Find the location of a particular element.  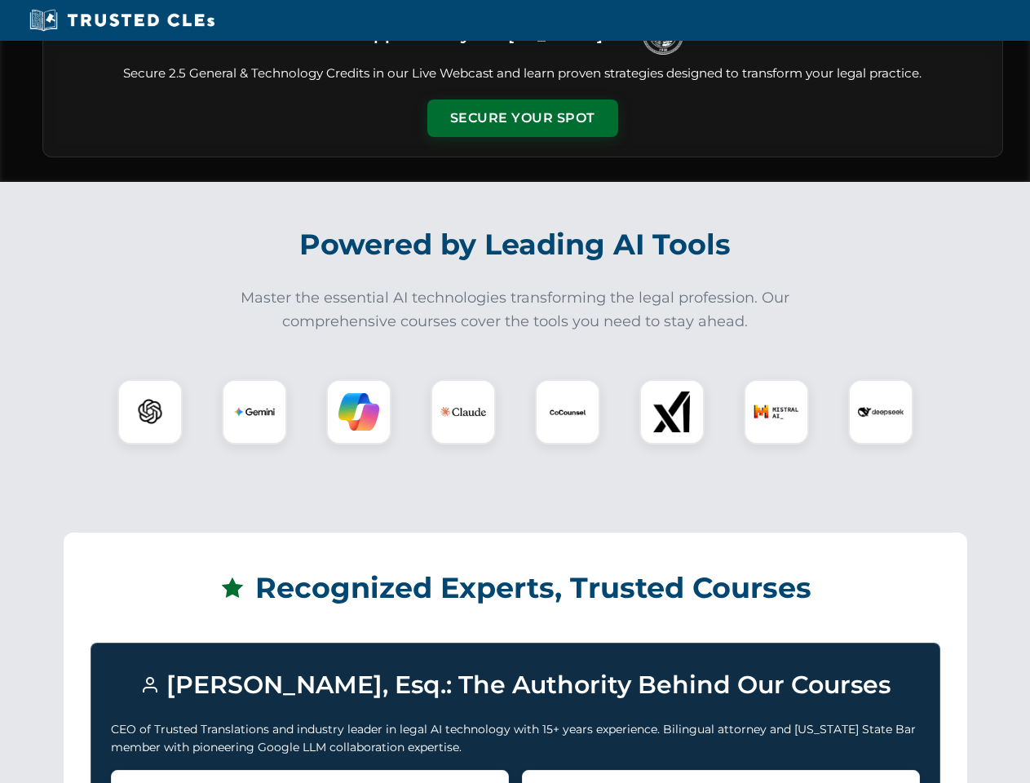

h2: Powered by Leading AI Tools is located at coordinates (515, 245).